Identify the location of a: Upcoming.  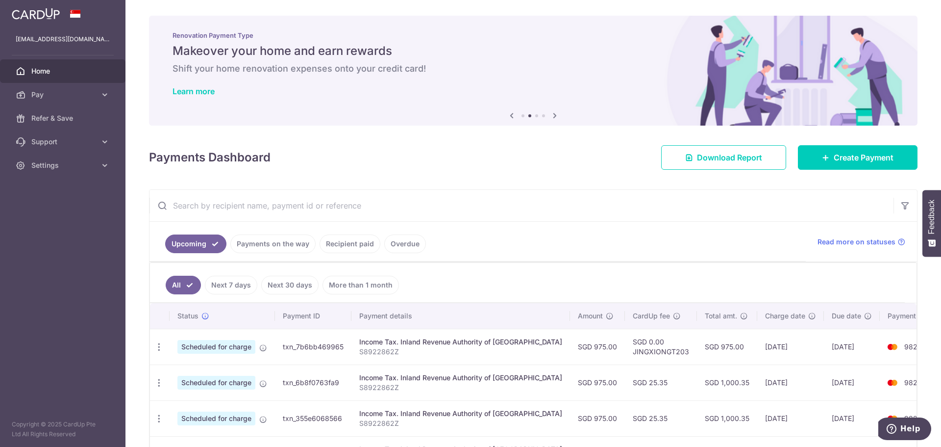
(196, 244).